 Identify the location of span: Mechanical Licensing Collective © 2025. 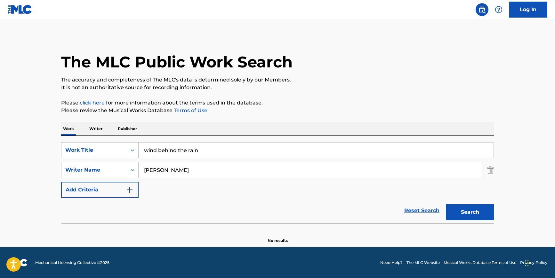
(72, 263).